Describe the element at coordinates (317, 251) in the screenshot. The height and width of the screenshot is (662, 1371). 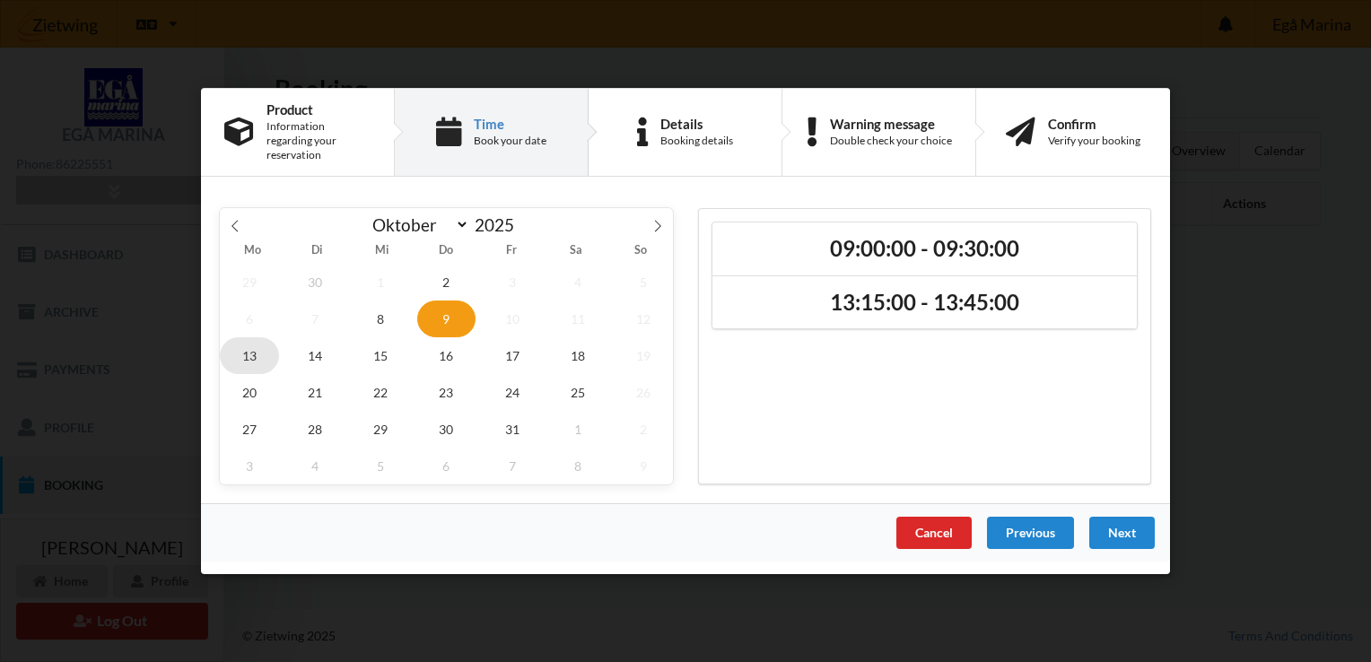
I see `span: Di` at that location.